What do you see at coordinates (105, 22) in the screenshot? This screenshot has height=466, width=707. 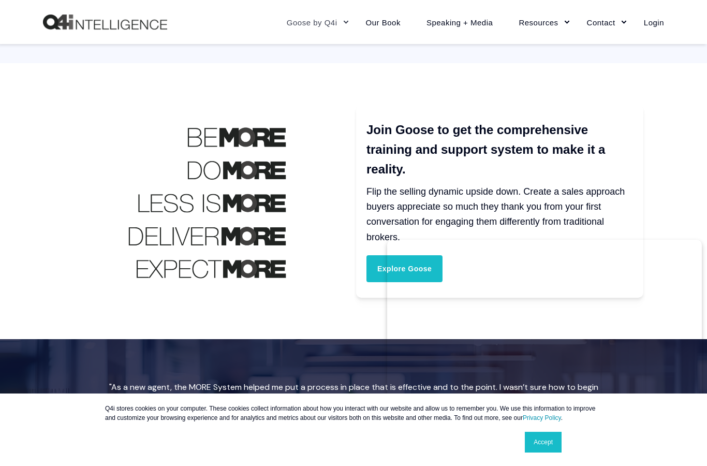 I see `a: Back to Home` at bounding box center [105, 22].